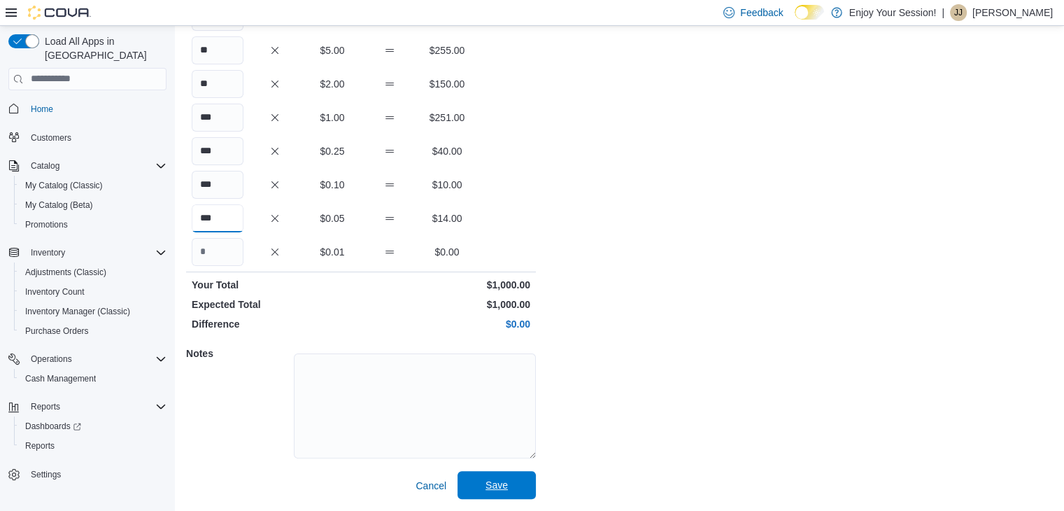  Describe the element at coordinates (93, 185) in the screenshot. I see `button: My Catalog (Classic)` at that location.